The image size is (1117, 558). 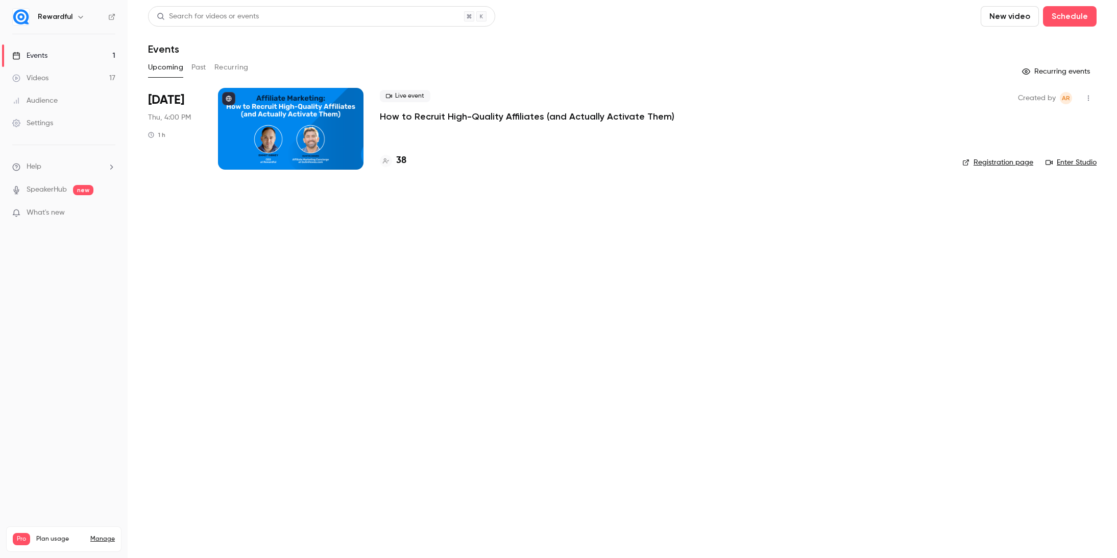 What do you see at coordinates (103, 539) in the screenshot?
I see `a: Manage` at bounding box center [103, 539].